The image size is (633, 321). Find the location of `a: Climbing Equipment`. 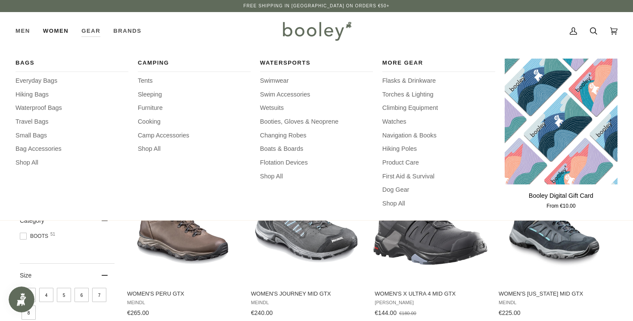

a: Climbing Equipment is located at coordinates (439, 108).